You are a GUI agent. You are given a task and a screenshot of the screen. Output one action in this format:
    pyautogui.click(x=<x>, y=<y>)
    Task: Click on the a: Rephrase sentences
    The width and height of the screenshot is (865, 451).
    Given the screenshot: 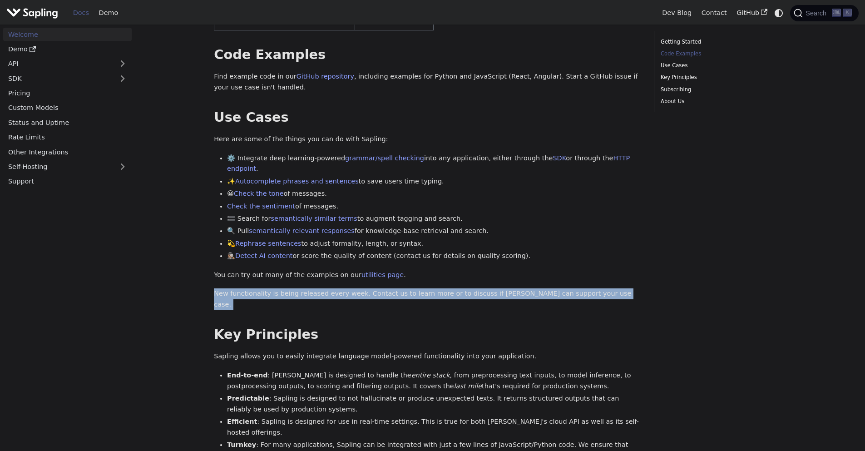 What is the action you would take?
    pyautogui.click(x=268, y=243)
    